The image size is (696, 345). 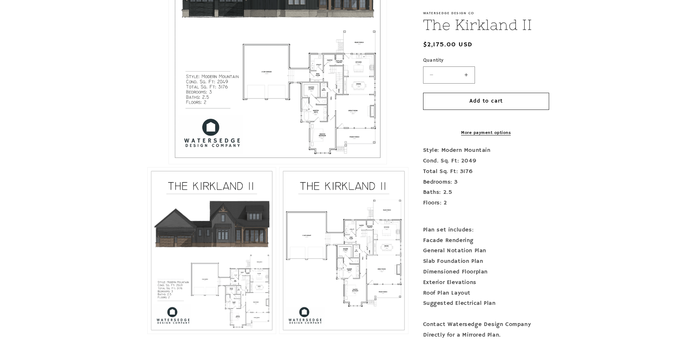 What do you see at coordinates (486, 262) in the screenshot?
I see `div: Slab Foundation Plan` at bounding box center [486, 262].